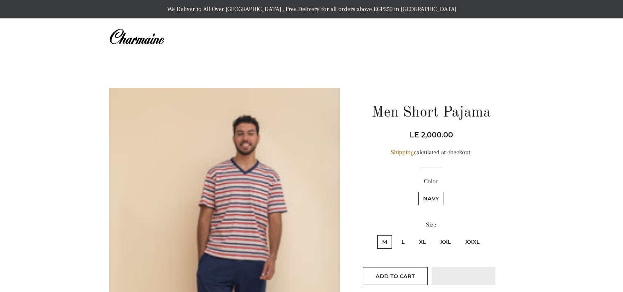 This screenshot has height=292, width=623. Describe the element at coordinates (431, 152) in the screenshot. I see `div: calculated at checkout.` at that location.